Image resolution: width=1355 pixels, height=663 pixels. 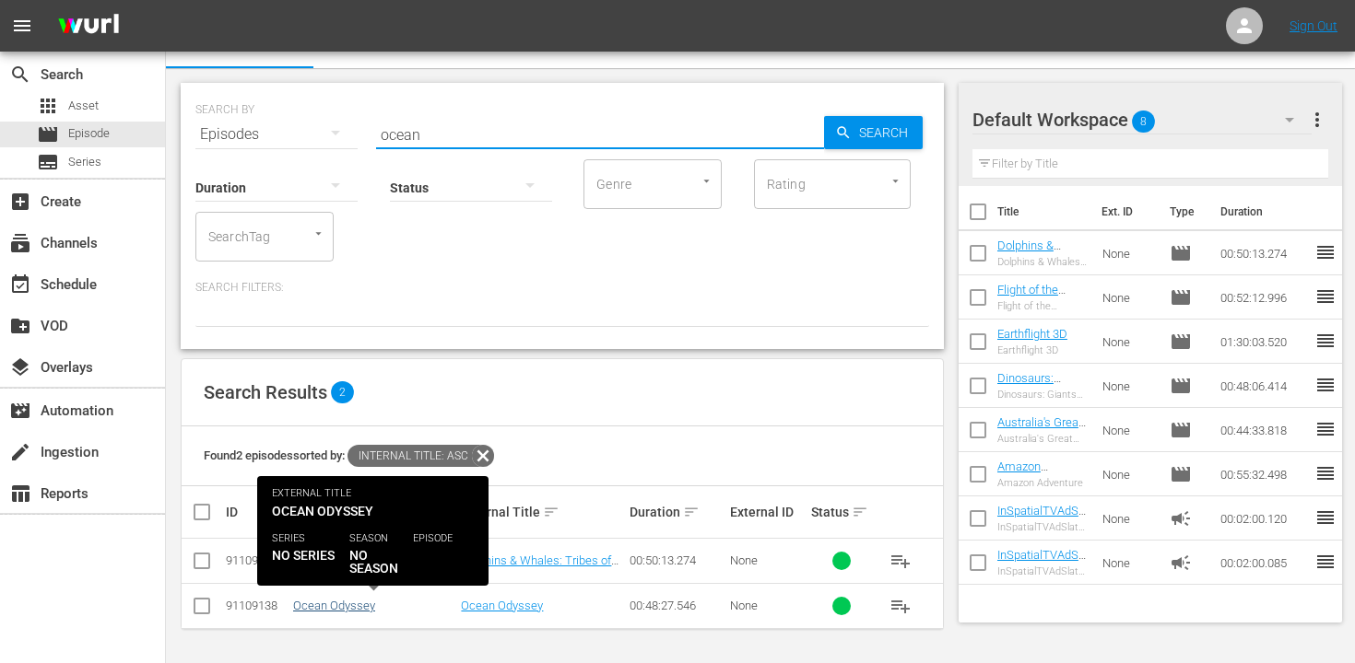 I want to click on div: ID, so click(x=256, y=512).